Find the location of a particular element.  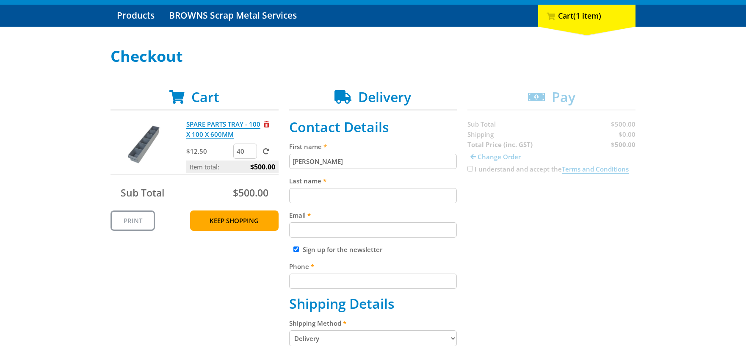

label: Shipping Method is located at coordinates (373, 323).